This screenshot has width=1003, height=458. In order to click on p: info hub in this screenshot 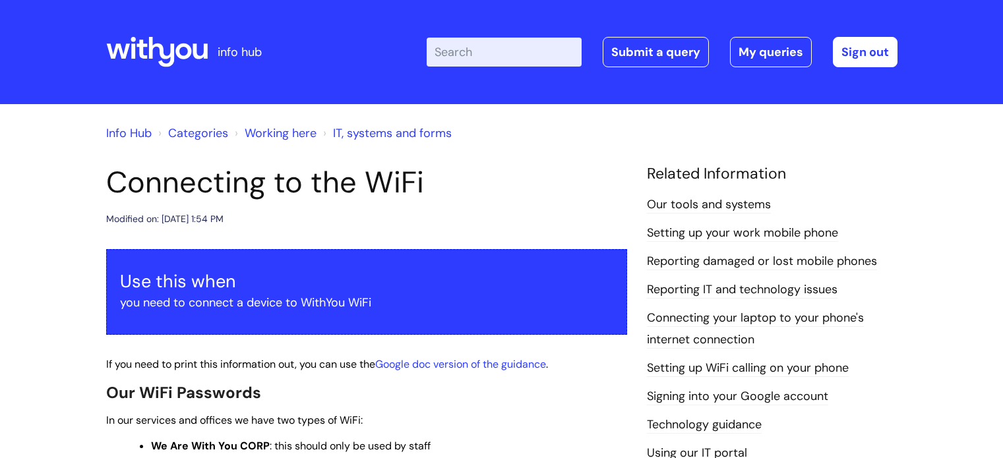, I will do `click(239, 52)`.